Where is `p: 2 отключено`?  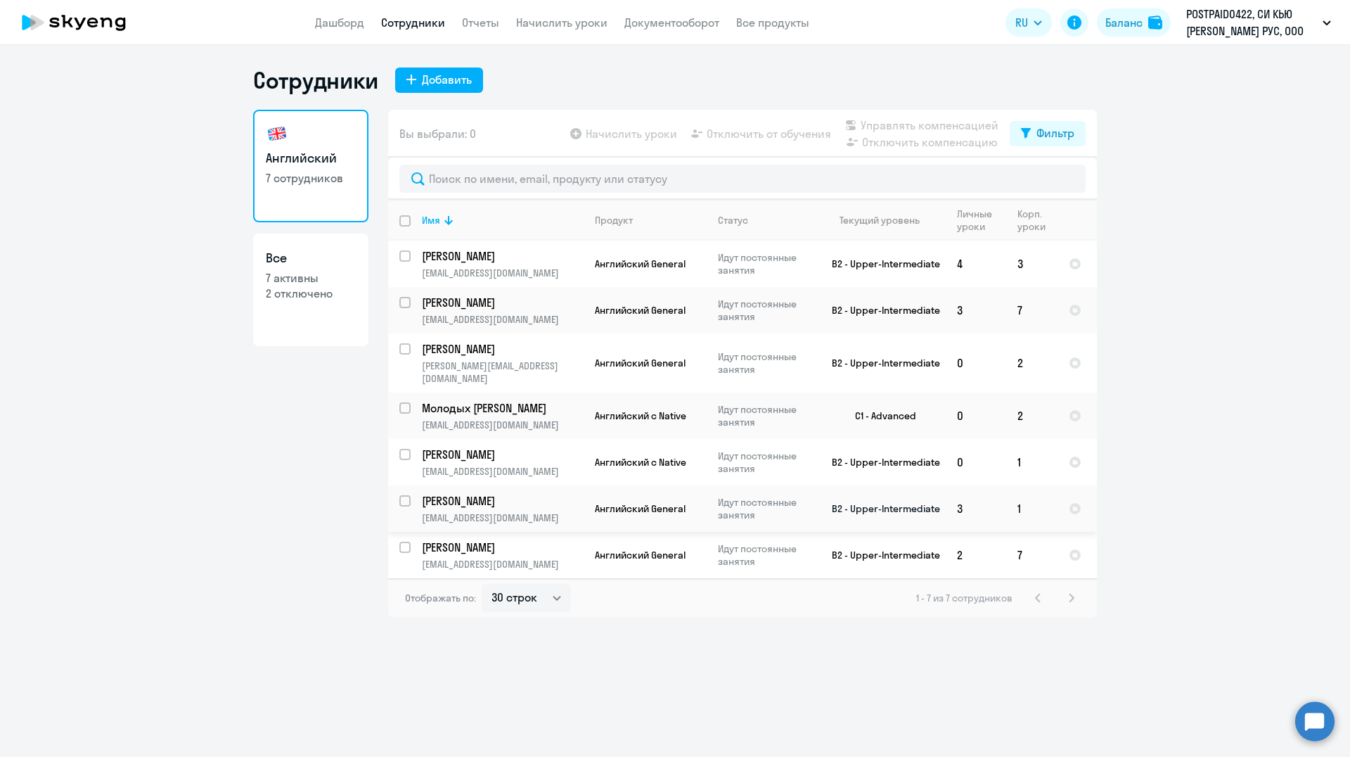
p: 2 отключено is located at coordinates (311, 293).